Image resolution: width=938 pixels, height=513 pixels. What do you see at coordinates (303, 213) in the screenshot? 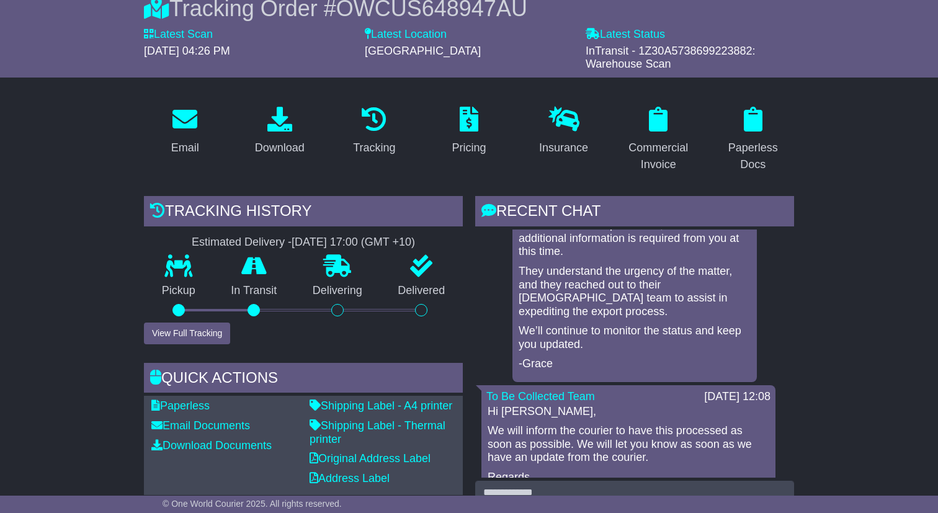
I see `div: Tracking history` at bounding box center [303, 213].